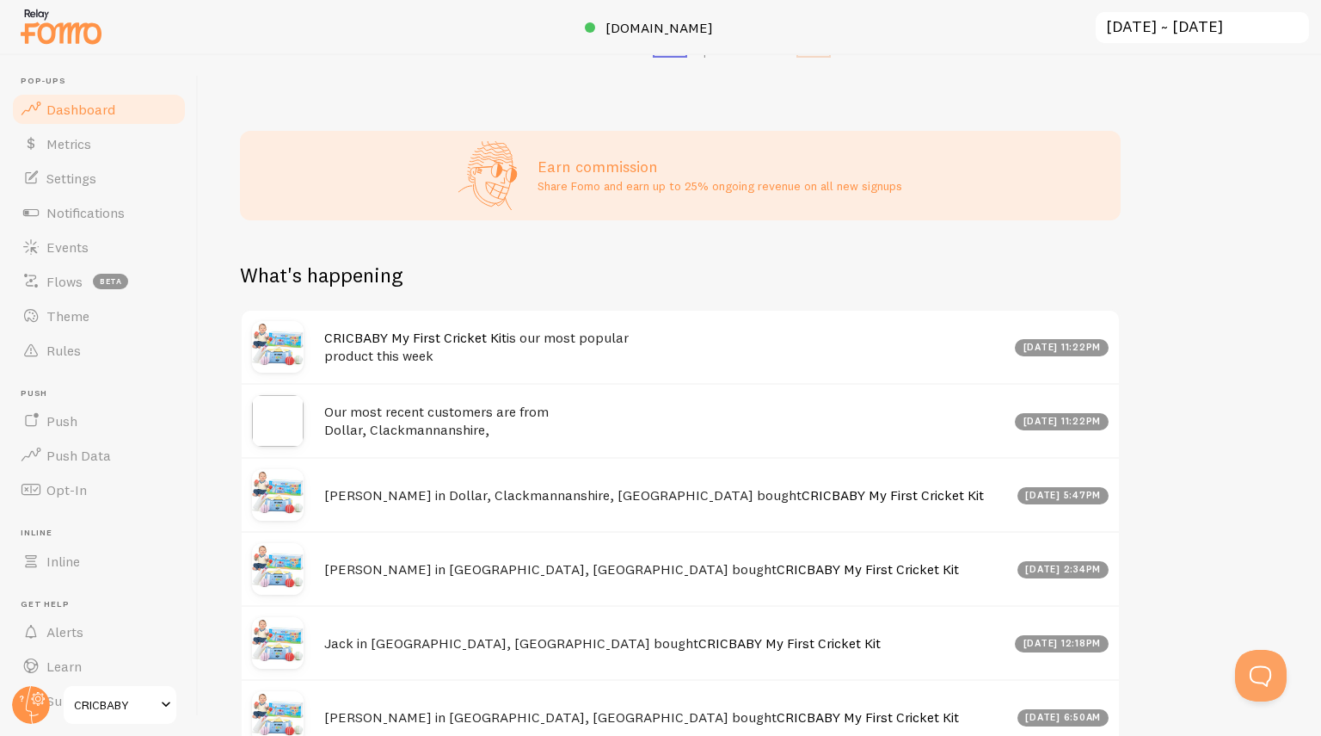  Describe the element at coordinates (99, 421) in the screenshot. I see `a: Push` at that location.